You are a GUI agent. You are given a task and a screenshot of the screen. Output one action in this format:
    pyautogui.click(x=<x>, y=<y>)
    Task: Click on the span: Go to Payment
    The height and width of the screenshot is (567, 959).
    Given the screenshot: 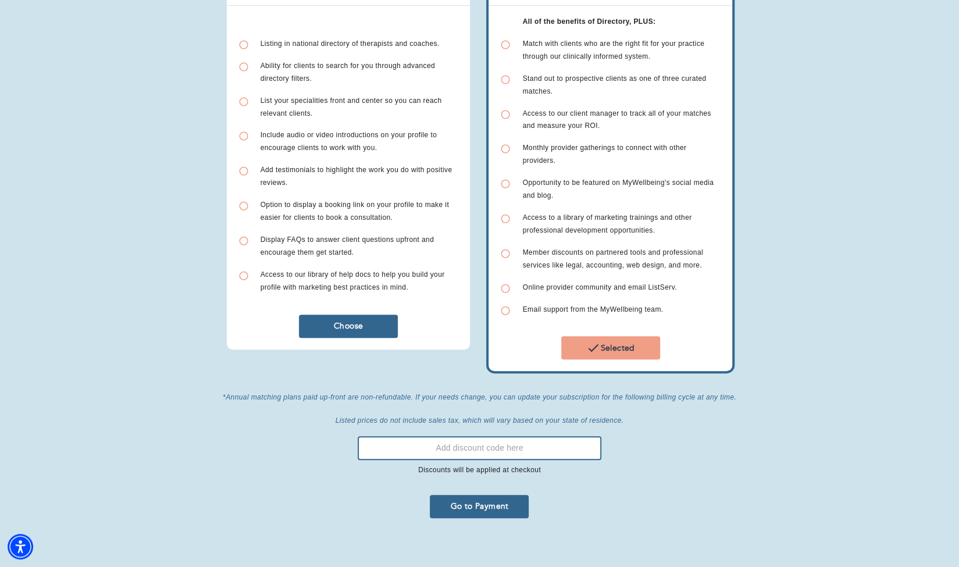 What is the action you would take?
    pyautogui.click(x=479, y=506)
    